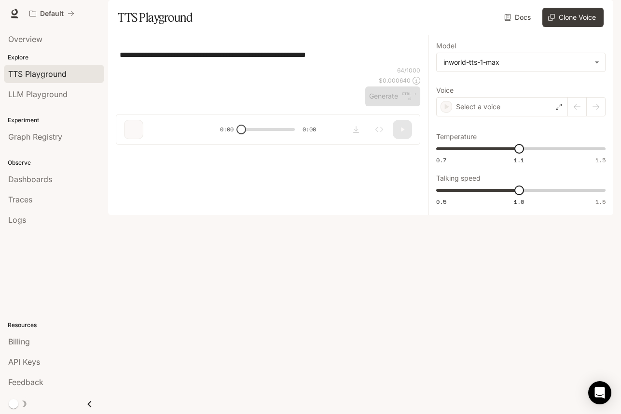 This screenshot has height=414, width=621. I want to click on p: Select a voice, so click(478, 107).